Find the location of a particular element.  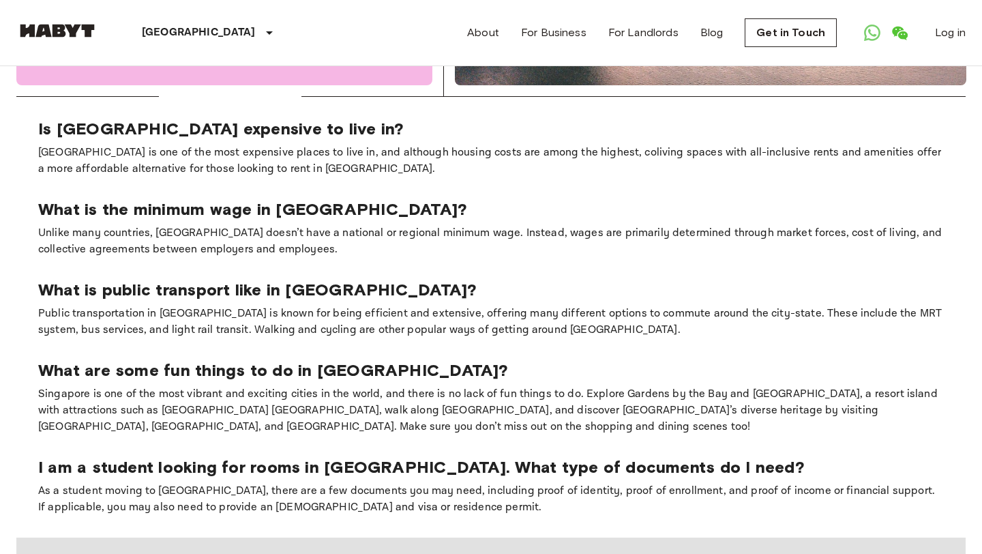

a: Get in Touch is located at coordinates (790, 33).